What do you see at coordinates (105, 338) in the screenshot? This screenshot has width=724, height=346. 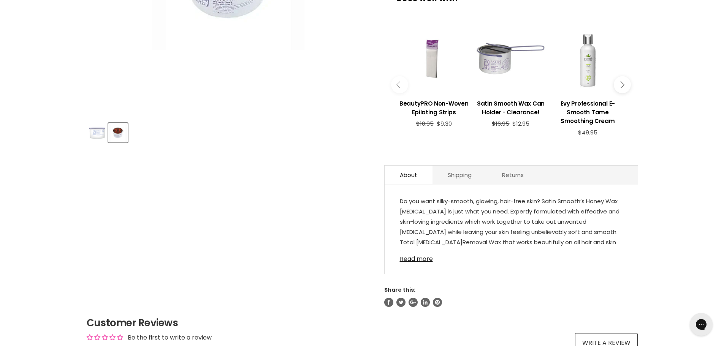 I see `div: Average rating is 0.00 stars` at bounding box center [105, 338].